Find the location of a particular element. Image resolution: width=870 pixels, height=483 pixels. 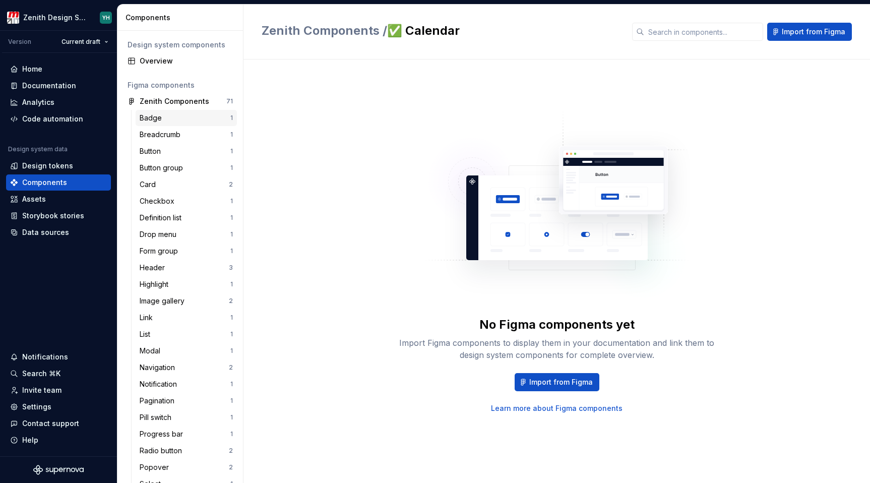

a: Drop menu1 is located at coordinates (186, 234).